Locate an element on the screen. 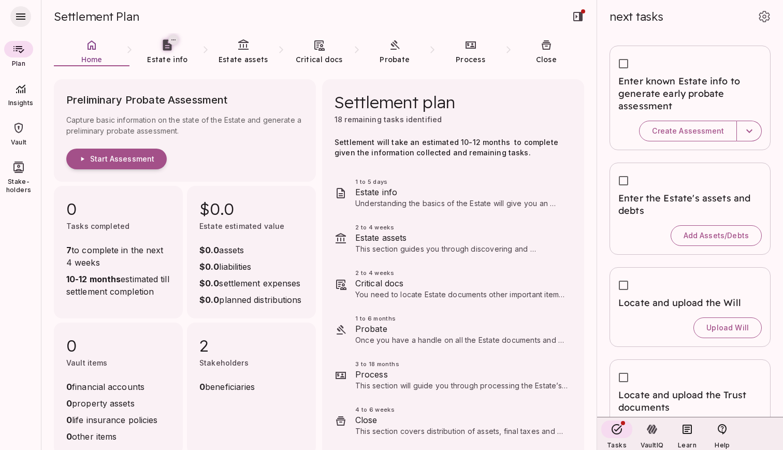 This screenshot has height=450, width=783. span: next tasks is located at coordinates (636, 17).